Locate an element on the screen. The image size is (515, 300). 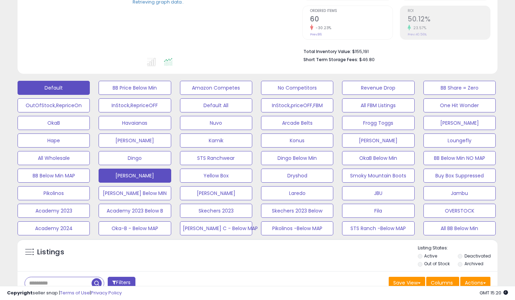
button: Revenue Drop is located at coordinates (378, 88).